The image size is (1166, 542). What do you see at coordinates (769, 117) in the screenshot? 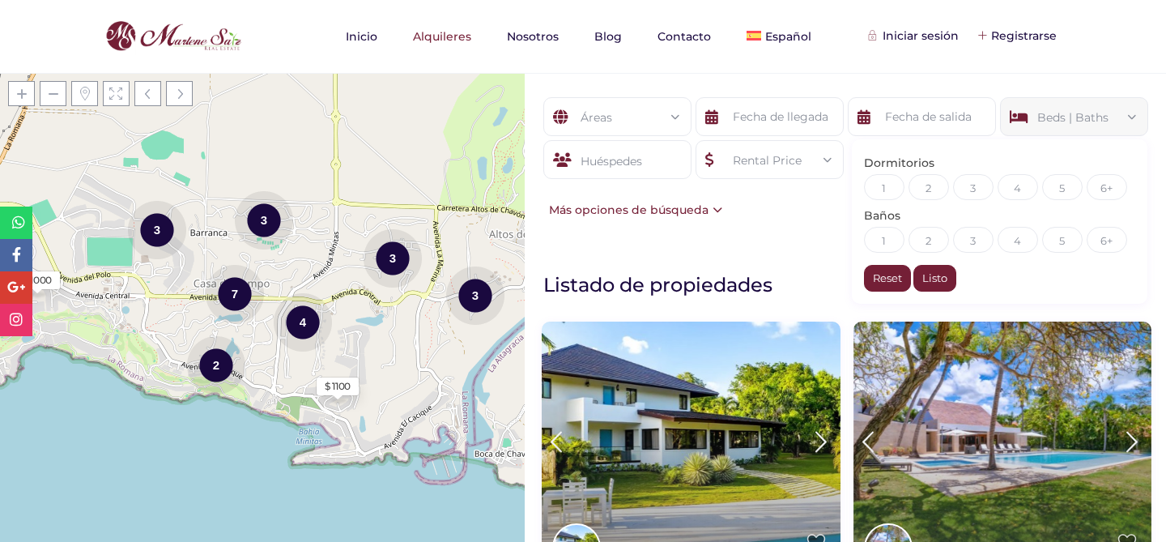
I see `input: Fecha de llegada` at bounding box center [769, 117].